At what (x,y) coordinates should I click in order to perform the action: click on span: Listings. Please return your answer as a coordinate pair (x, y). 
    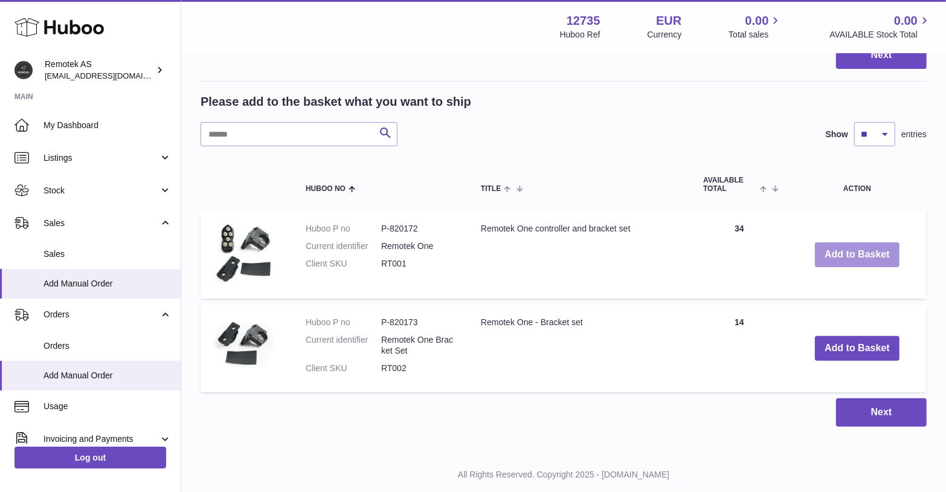
    Looking at the image, I should click on (101, 158).